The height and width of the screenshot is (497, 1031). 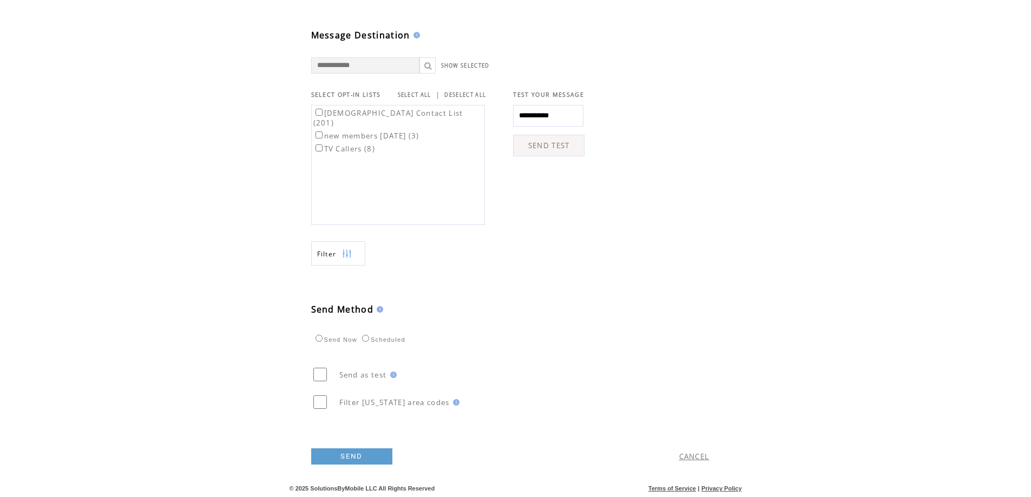 What do you see at coordinates (549, 146) in the screenshot?
I see `a: SEND TEST` at bounding box center [549, 146].